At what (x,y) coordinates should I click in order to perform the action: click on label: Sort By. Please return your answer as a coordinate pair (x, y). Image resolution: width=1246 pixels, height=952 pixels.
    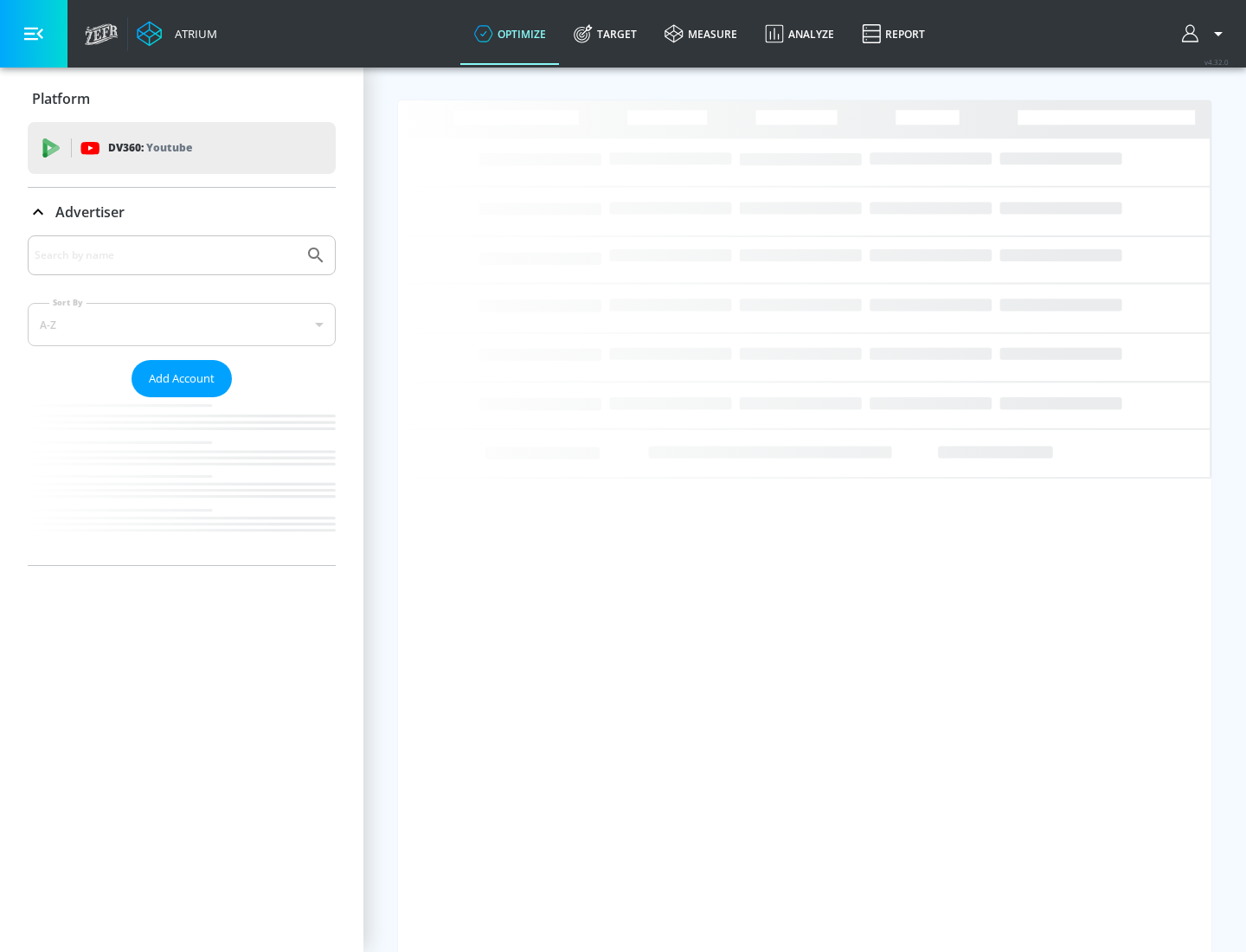
    Looking at the image, I should click on (67, 302).